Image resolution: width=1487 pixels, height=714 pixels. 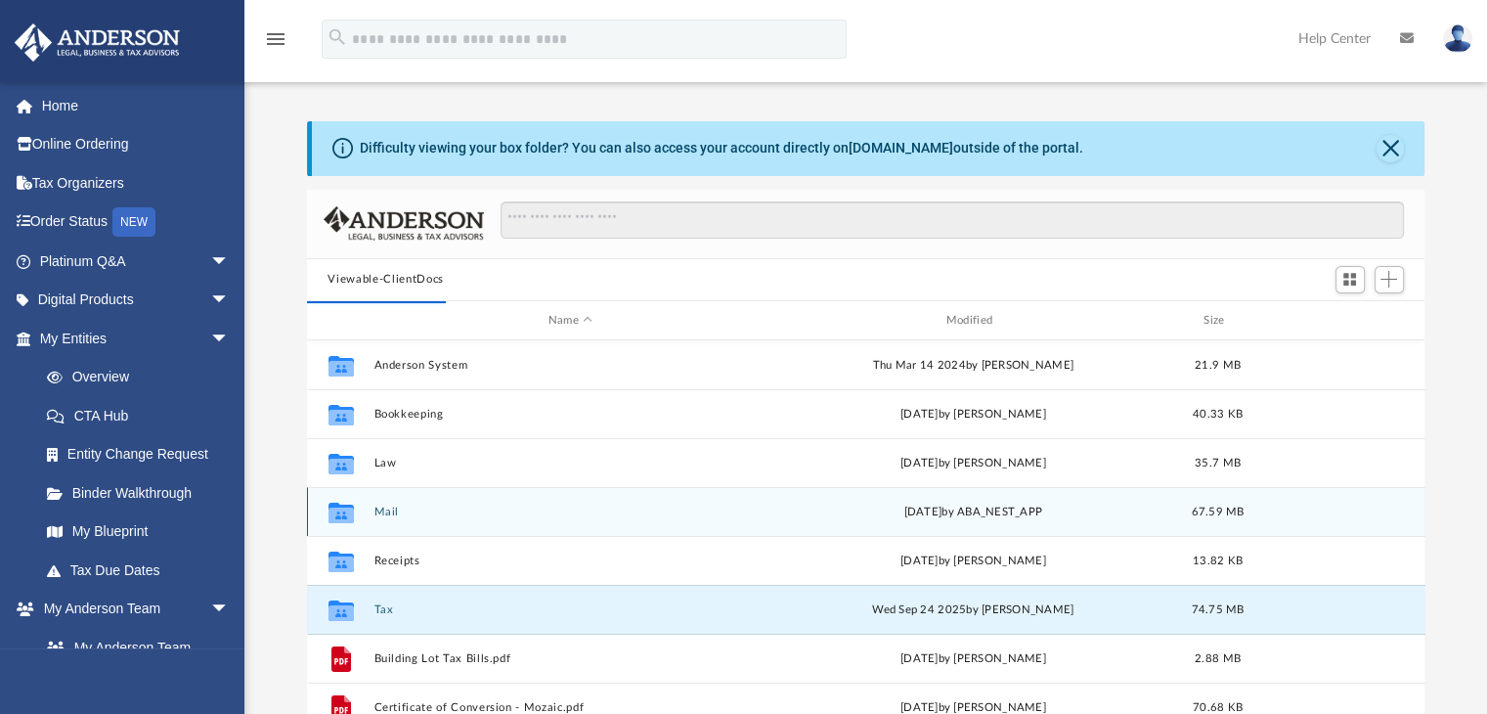 What do you see at coordinates (1458, 38) in the screenshot?
I see `img: User Pic` at bounding box center [1458, 38].